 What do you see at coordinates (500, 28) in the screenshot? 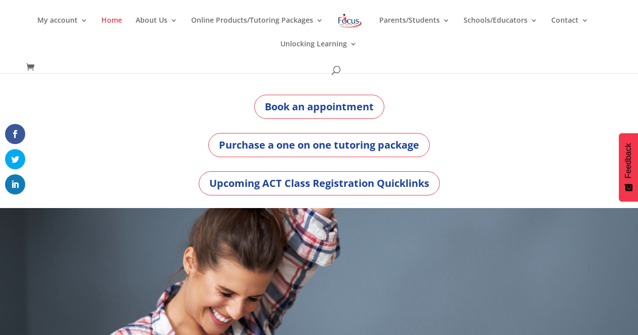
I see `a: Schools/Educators` at bounding box center [500, 28].